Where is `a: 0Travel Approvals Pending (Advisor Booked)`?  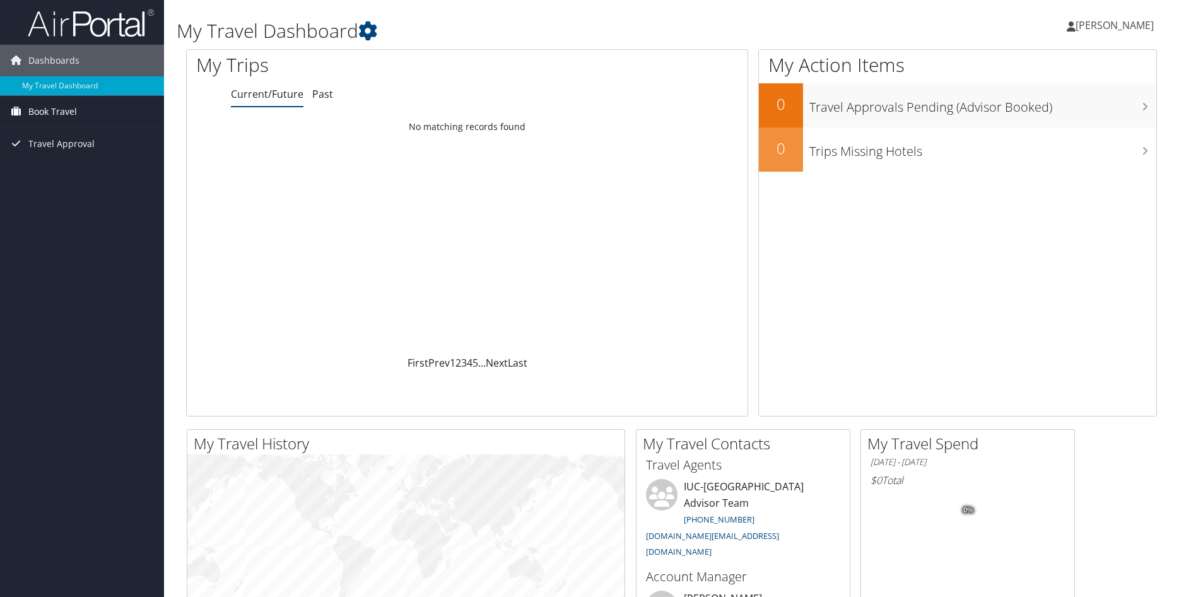
a: 0Travel Approvals Pending (Advisor Booked) is located at coordinates (958, 105).